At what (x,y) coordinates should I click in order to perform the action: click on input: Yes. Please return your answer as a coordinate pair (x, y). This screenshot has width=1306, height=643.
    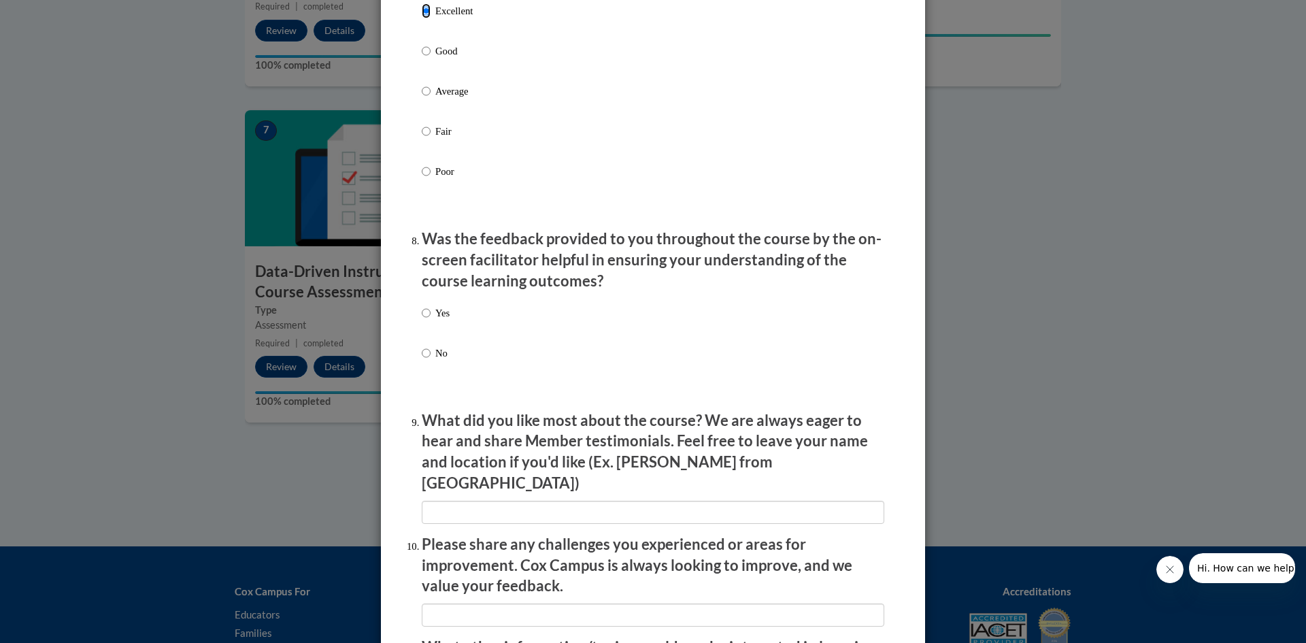
    Looking at the image, I should click on (426, 313).